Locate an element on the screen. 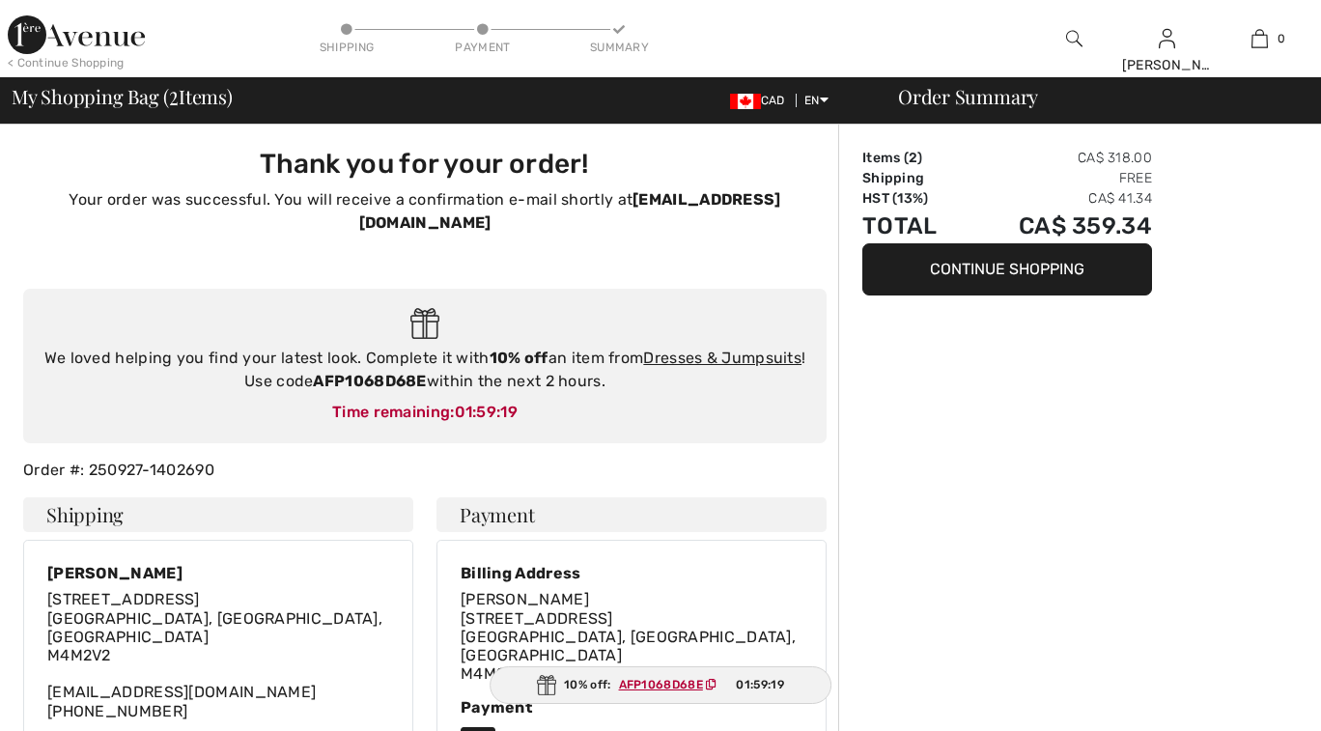 The height and width of the screenshot is (731, 1321). ins: AFP1068D68E is located at coordinates (661, 685).